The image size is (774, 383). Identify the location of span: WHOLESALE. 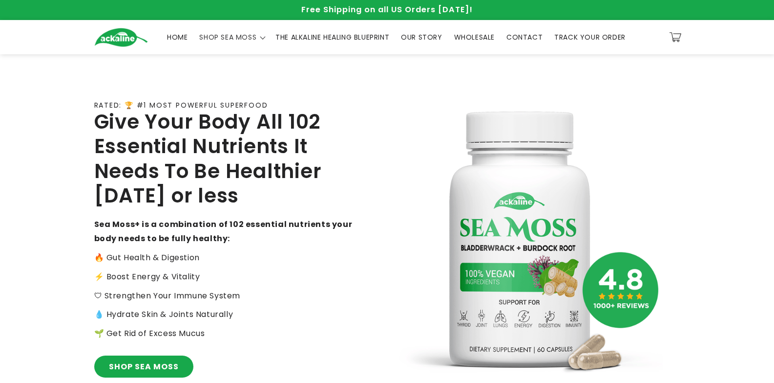
(474, 37).